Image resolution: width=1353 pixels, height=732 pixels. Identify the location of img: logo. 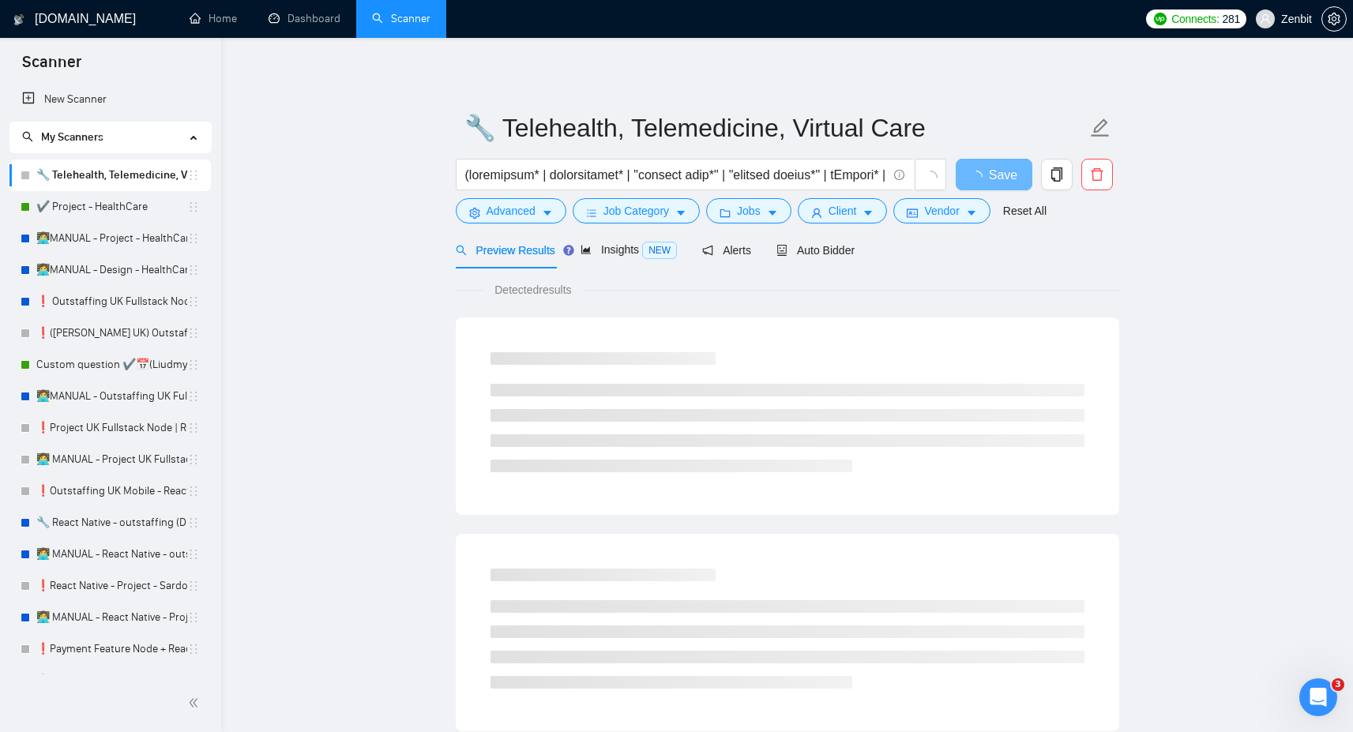
(19, 20).